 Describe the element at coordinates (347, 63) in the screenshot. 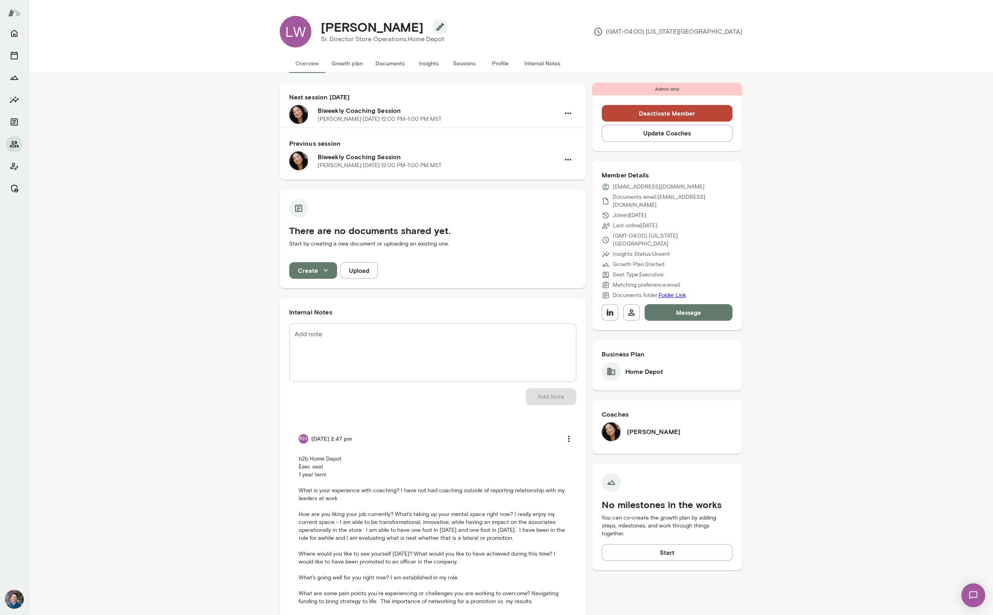

I see `button: Growth plan` at that location.